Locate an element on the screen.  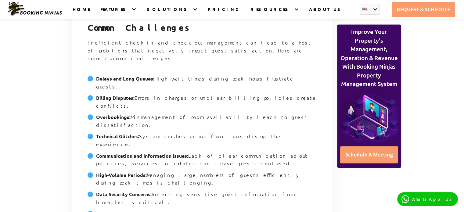
a: SOLUTIONS is located at coordinates (168, 13).